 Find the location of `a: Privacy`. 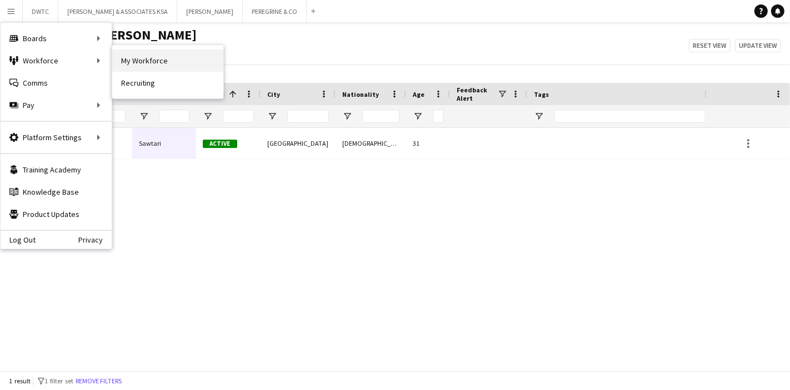

a: Privacy is located at coordinates (95, 240).